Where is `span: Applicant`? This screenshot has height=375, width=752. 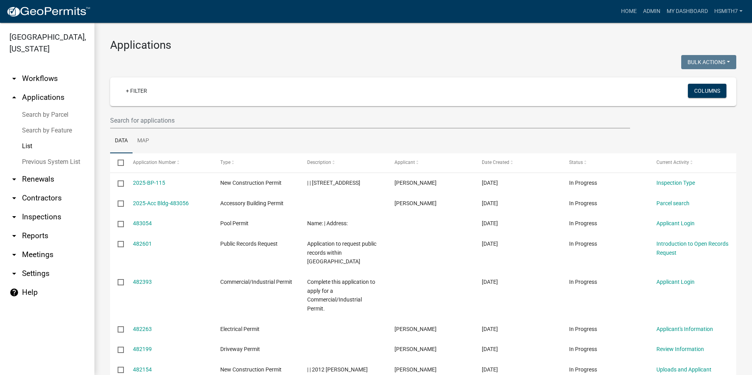
span: Applicant is located at coordinates (405, 162).